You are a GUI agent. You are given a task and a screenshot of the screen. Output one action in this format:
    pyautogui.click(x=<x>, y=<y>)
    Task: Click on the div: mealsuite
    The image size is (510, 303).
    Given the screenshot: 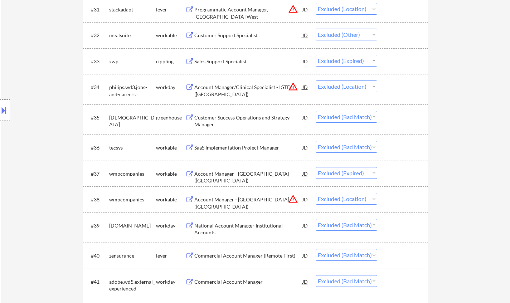 What is the action you would take?
    pyautogui.click(x=132, y=35)
    